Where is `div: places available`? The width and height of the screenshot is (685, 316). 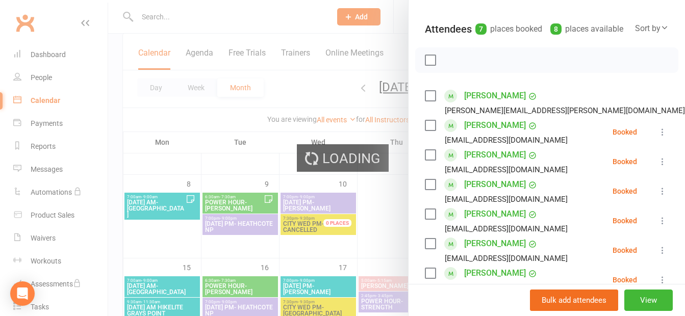
div: places available is located at coordinates (587, 29).